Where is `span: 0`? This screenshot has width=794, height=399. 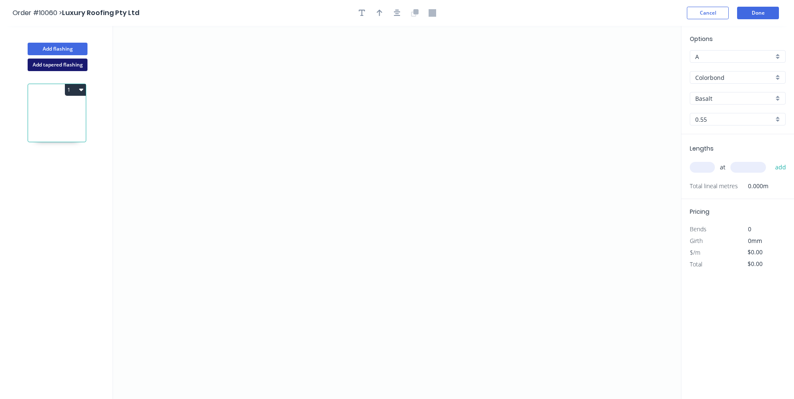
span: 0 is located at coordinates (750, 229).